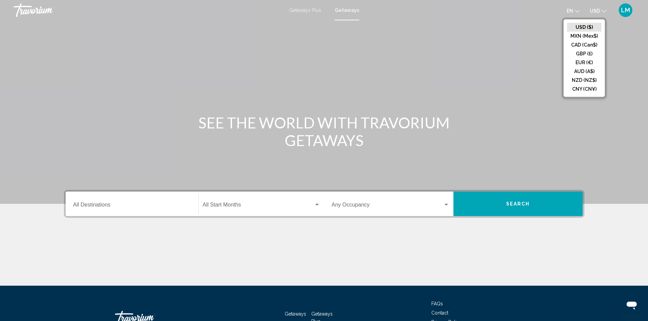  I want to click on button: USD ($), so click(584, 27).